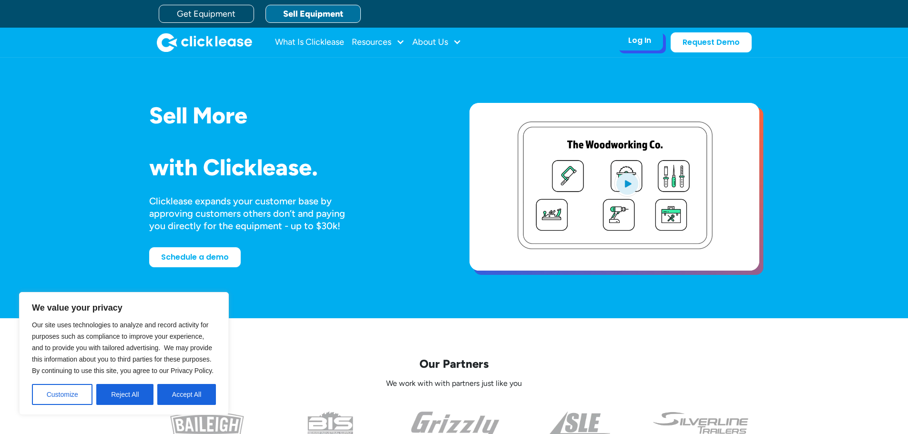 This screenshot has width=908, height=434. I want to click on a: Schedule a demo, so click(195, 258).